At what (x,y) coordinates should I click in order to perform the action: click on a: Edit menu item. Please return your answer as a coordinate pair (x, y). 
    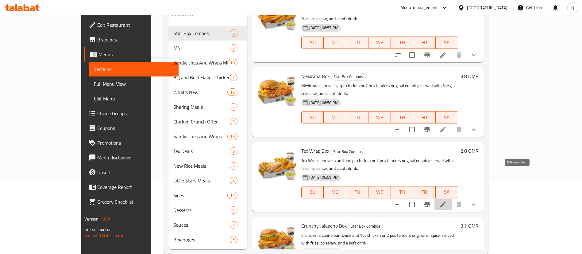
    Looking at the image, I should click on (443, 129).